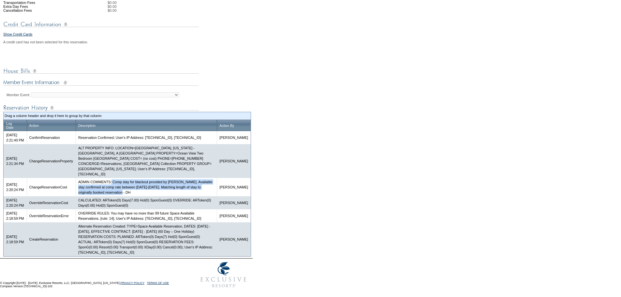 The height and width of the screenshot is (297, 621). Describe the element at coordinates (39, 7) in the screenshot. I see `td: Extra Day Fees` at that location.